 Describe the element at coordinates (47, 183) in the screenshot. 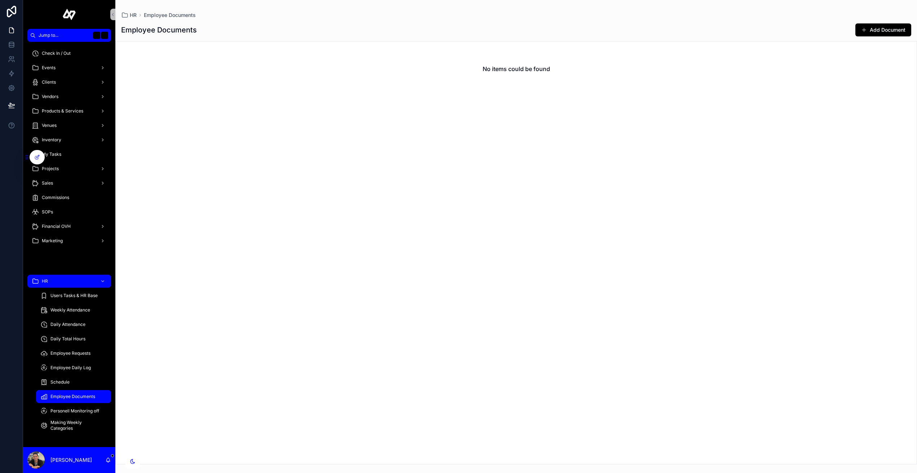

I see `span: Sales` at that location.